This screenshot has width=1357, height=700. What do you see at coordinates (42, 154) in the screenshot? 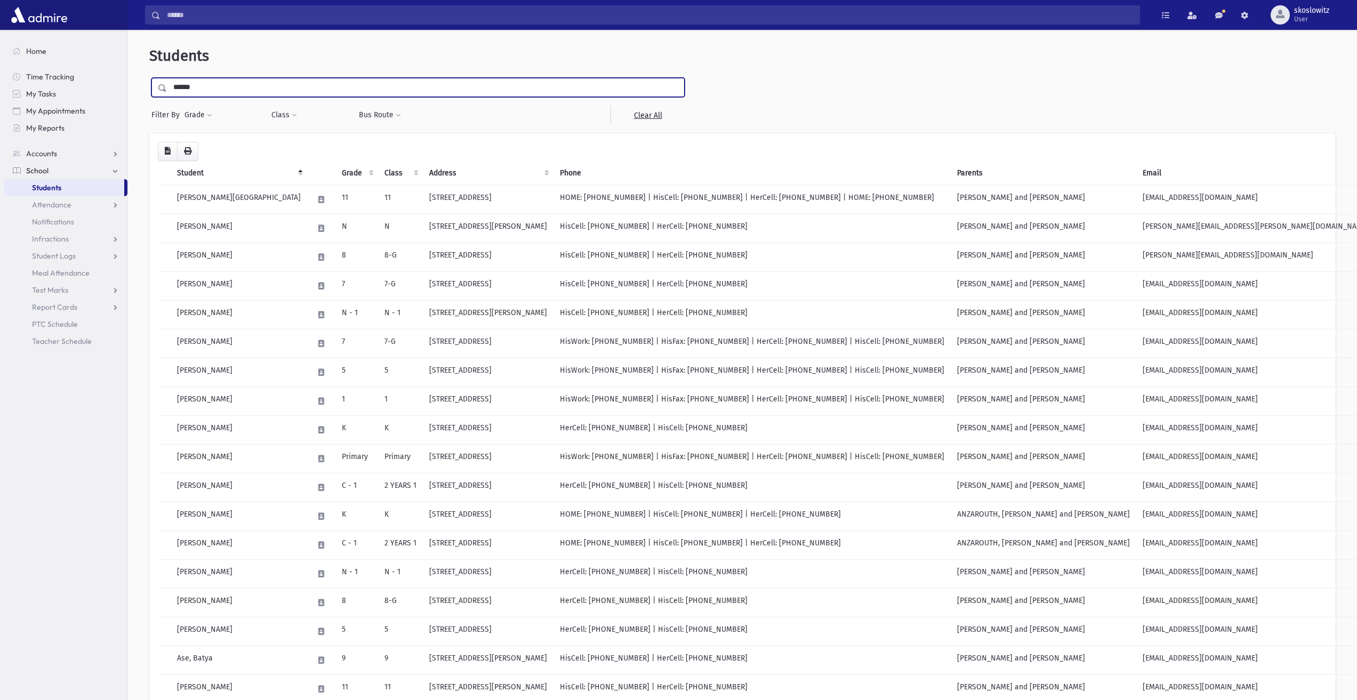
I see `span: Accounts` at bounding box center [42, 154].